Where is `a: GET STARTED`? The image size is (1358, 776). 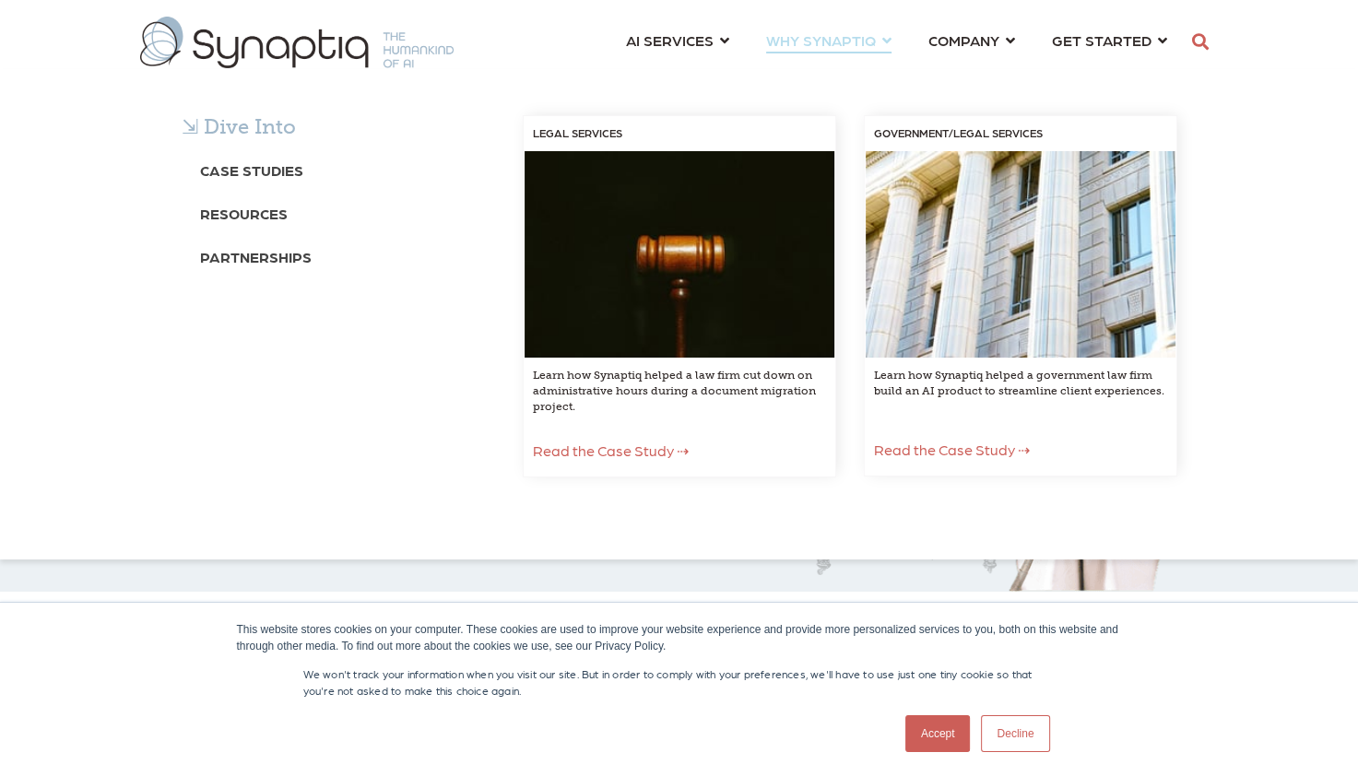
a: GET STARTED is located at coordinates (1109, 40).